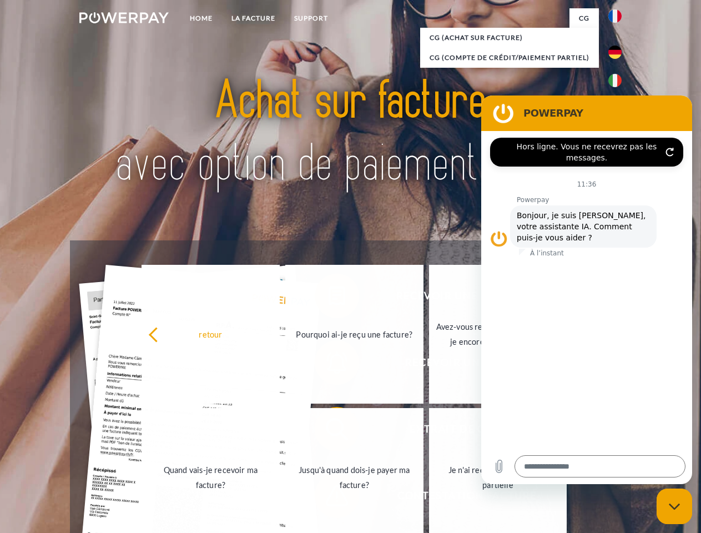 The width and height of the screenshot is (701, 533). What do you see at coordinates (498, 334) in the screenshot?
I see `a: Avez-vous reçu mes paiements, ai-je encore un solde ouvert?` at bounding box center [498, 334].